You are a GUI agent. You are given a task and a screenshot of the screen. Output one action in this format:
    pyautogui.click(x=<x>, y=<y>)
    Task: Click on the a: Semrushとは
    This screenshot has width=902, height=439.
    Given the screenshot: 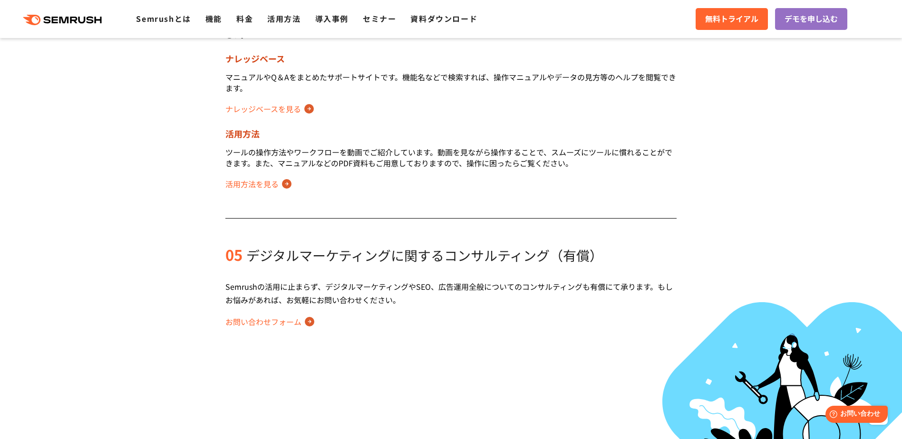 What is the action you would take?
    pyautogui.click(x=163, y=19)
    